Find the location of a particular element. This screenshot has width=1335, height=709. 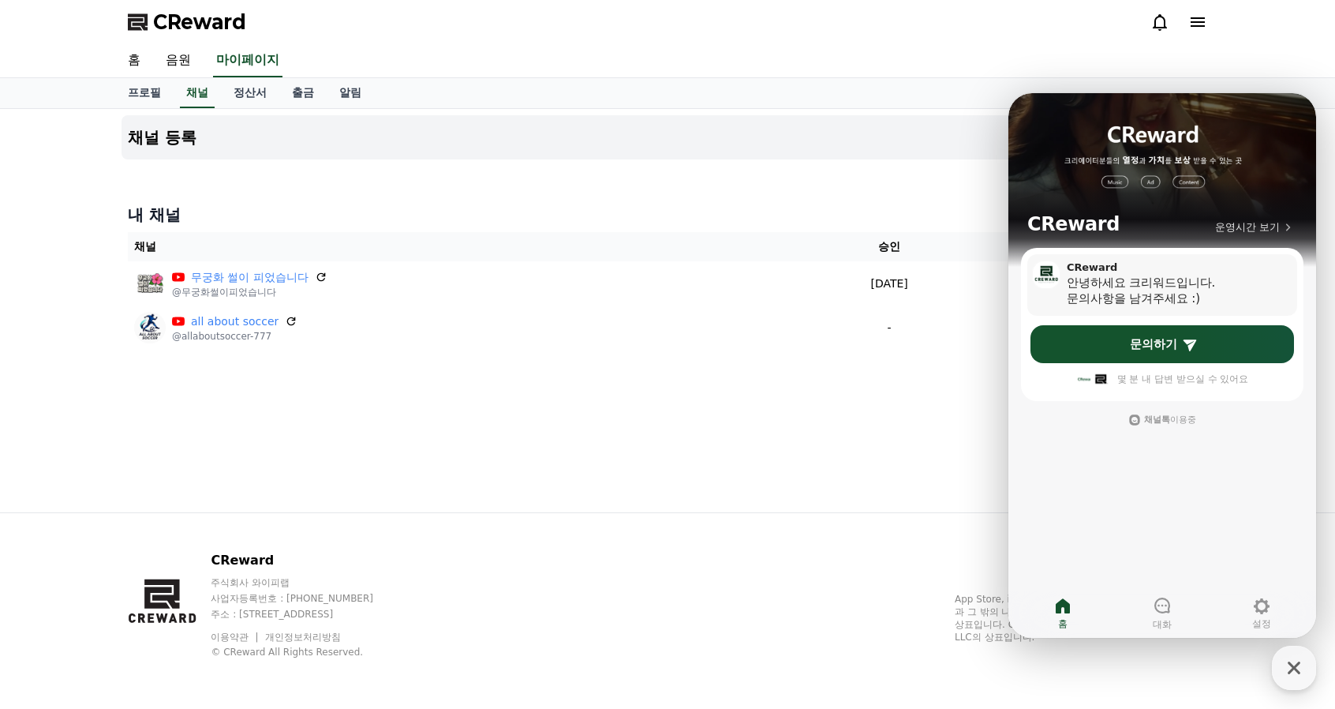

p: CReward is located at coordinates (307, 560).